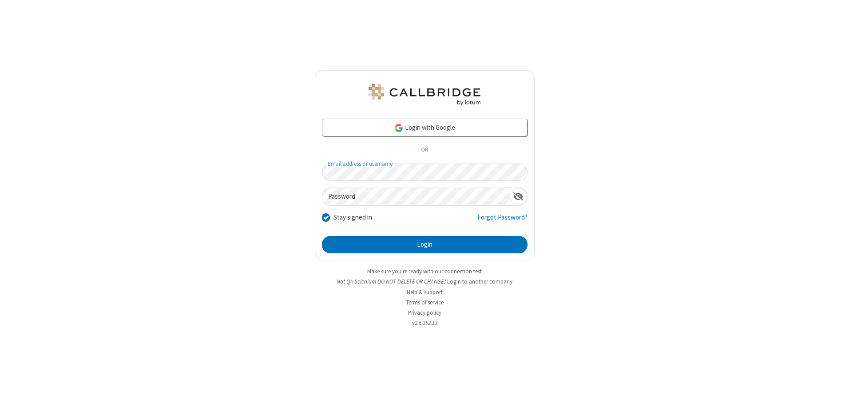  Describe the element at coordinates (424, 95) in the screenshot. I see `img: QA Selenium DO NOT DELETE OR CHANGE` at that location.